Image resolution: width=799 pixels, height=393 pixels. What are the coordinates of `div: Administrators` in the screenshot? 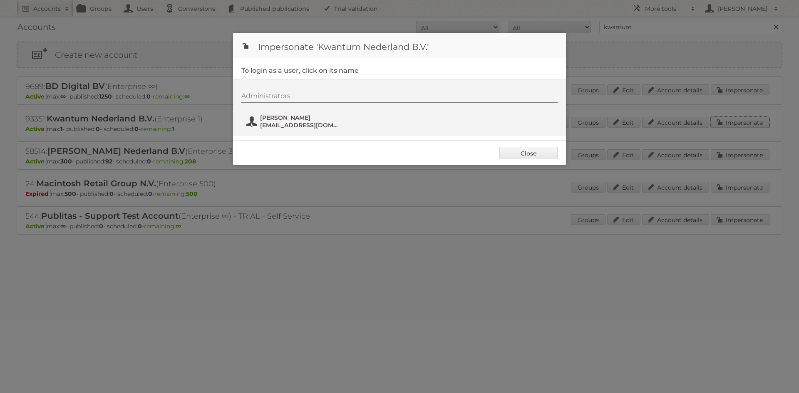 It's located at (400, 97).